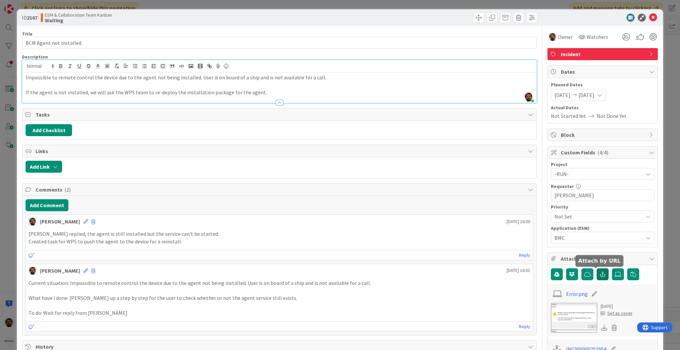  What do you see at coordinates (78, 15) in the screenshot?
I see `span: ESM & Collaboration Team Kanban` at bounding box center [78, 15].